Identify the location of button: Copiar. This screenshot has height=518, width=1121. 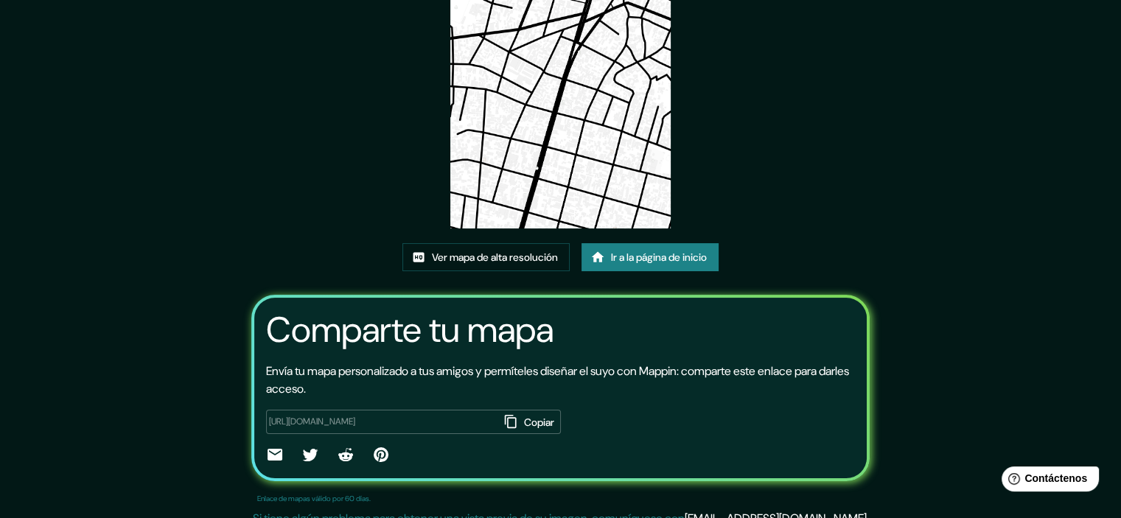
(530, 422).